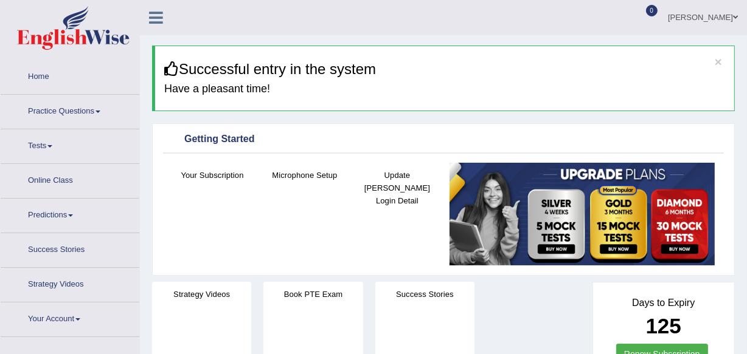 The height and width of the screenshot is (354, 747). I want to click on h4: Strategy Videos, so click(201, 294).